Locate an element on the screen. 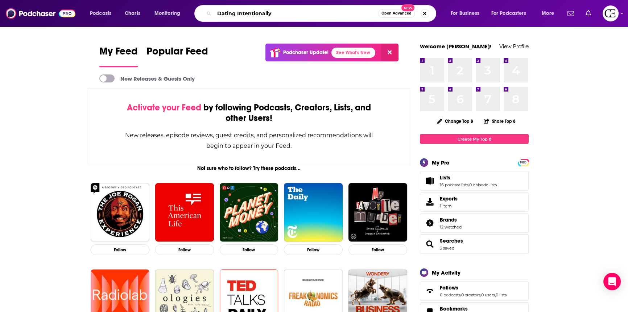  a: Bookmarks is located at coordinates (461, 308).